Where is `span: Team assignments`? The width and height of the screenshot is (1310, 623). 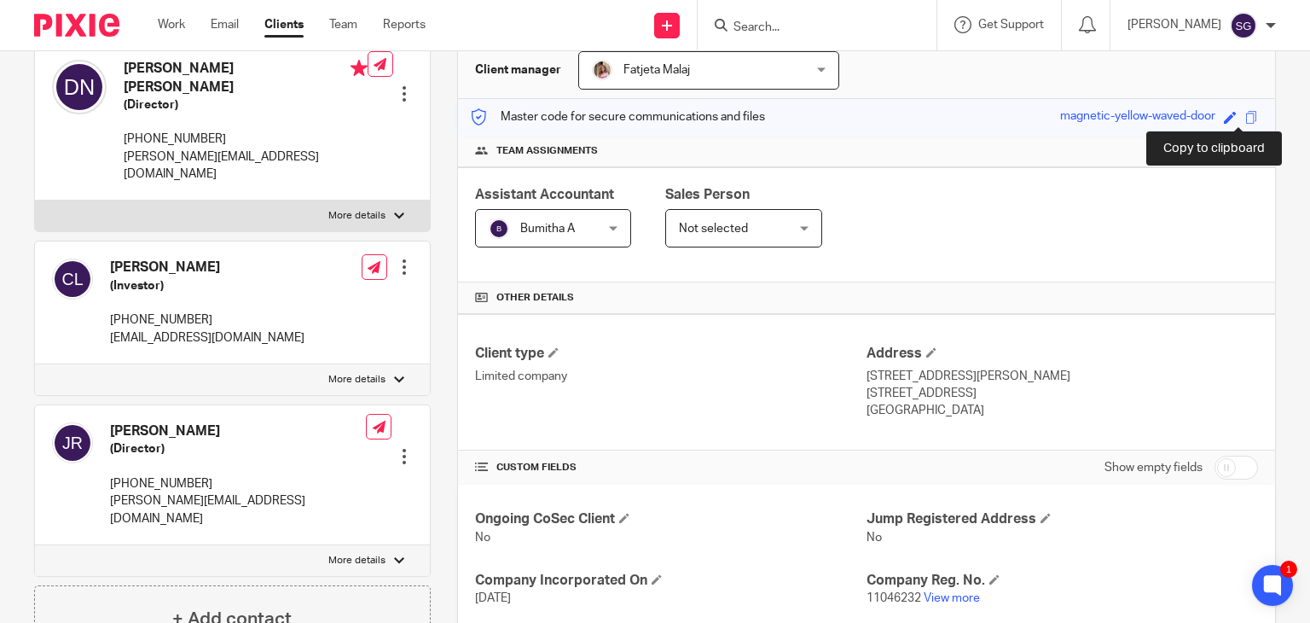
span: Team assignments is located at coordinates (547, 151).